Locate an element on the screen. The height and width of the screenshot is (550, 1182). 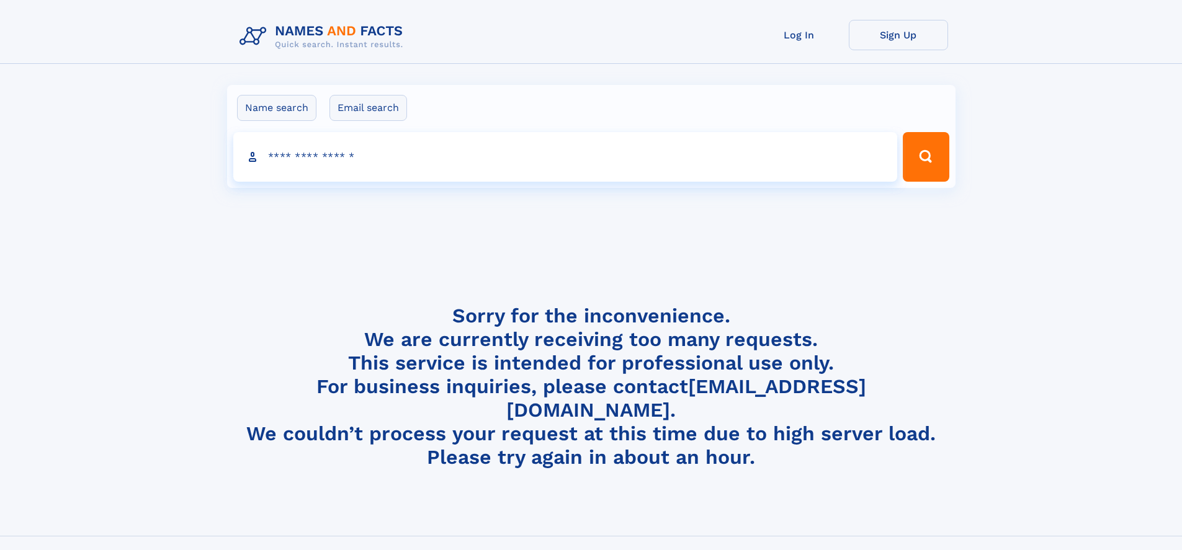
img: Logo Names and Facts is located at coordinates (324, 37).